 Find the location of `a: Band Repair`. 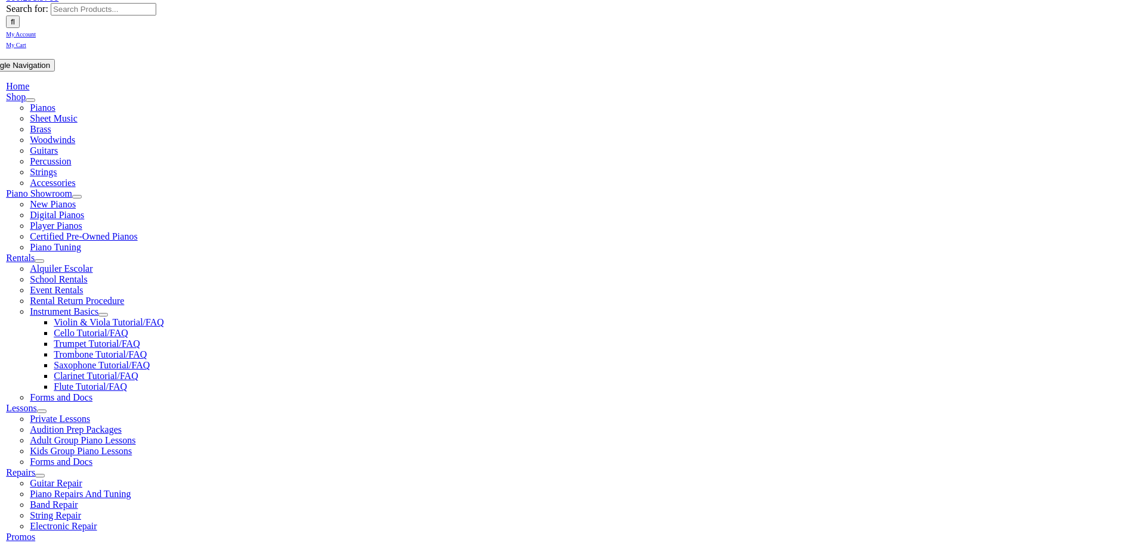

a: Band Repair is located at coordinates (54, 505).